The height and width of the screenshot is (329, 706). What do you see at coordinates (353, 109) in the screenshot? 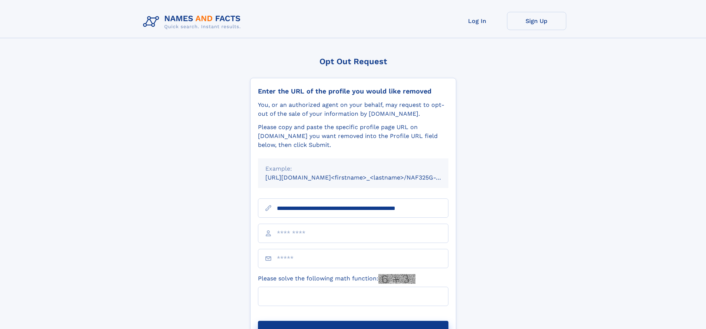
I see `div: You, or an authorized agent on your behalf, may request to opt-out of the sale of your informatio...` at bounding box center [353, 109].